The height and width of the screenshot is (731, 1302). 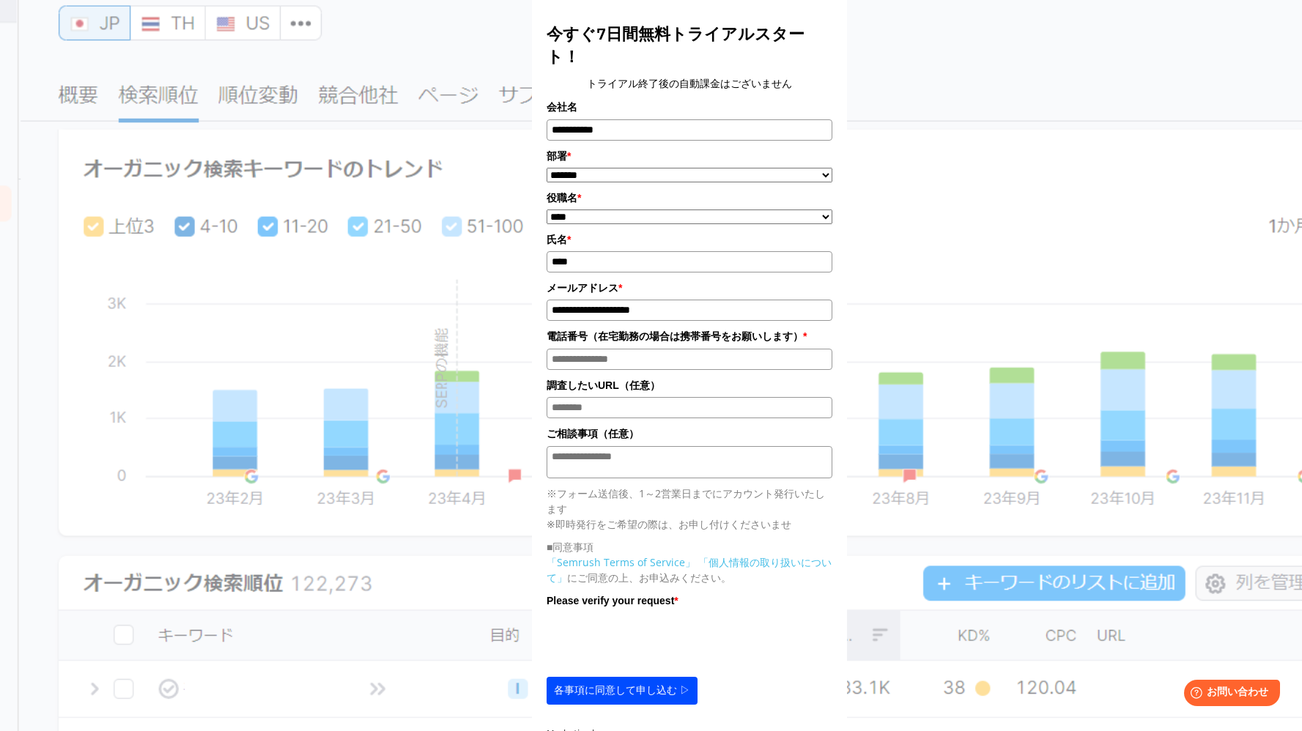 What do you see at coordinates (622, 691) in the screenshot?
I see `button: 各事項に同意して申し込む ▷` at bounding box center [622, 691].